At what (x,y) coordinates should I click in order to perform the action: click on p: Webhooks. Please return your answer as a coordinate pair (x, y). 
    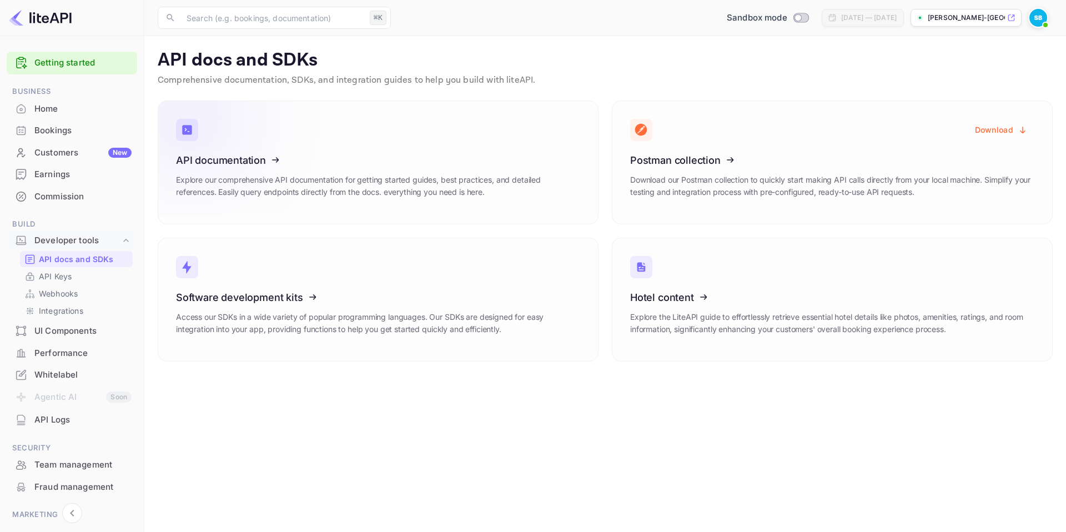
    Looking at the image, I should click on (58, 293).